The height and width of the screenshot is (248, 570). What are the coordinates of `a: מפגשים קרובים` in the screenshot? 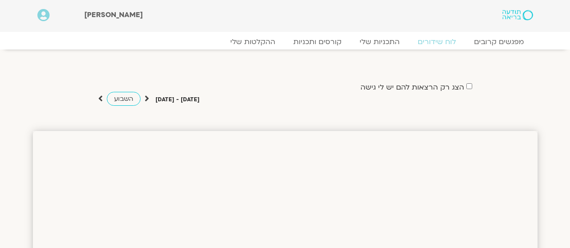 It's located at (499, 42).